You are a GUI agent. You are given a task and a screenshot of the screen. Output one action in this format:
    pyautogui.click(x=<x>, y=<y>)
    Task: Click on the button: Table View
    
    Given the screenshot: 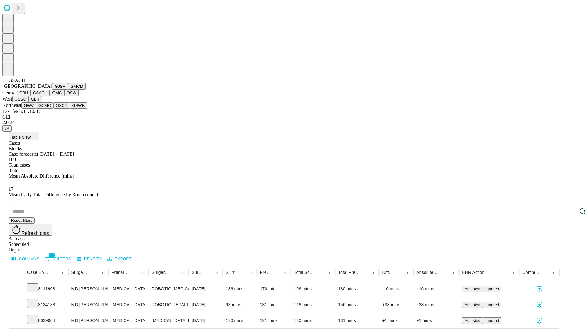 What is the action you would take?
    pyautogui.click(x=24, y=136)
    